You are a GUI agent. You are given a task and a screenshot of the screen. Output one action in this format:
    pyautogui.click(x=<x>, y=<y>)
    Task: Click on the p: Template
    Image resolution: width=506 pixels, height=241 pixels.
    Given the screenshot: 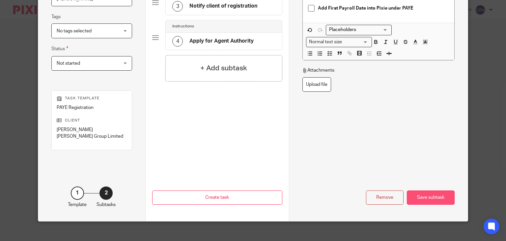 What is the action you would take?
    pyautogui.click(x=77, y=204)
    